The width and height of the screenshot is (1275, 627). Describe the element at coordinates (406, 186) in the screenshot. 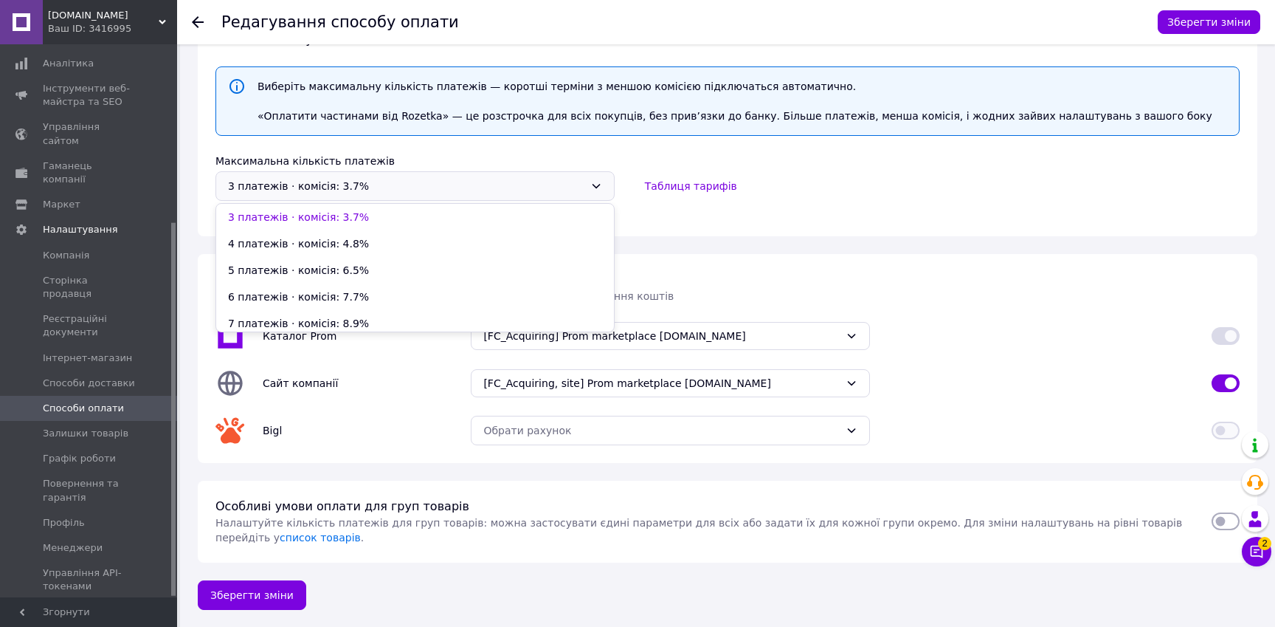

I see `div: 3 платежів ⋅ комісія: 3.7%` at that location.